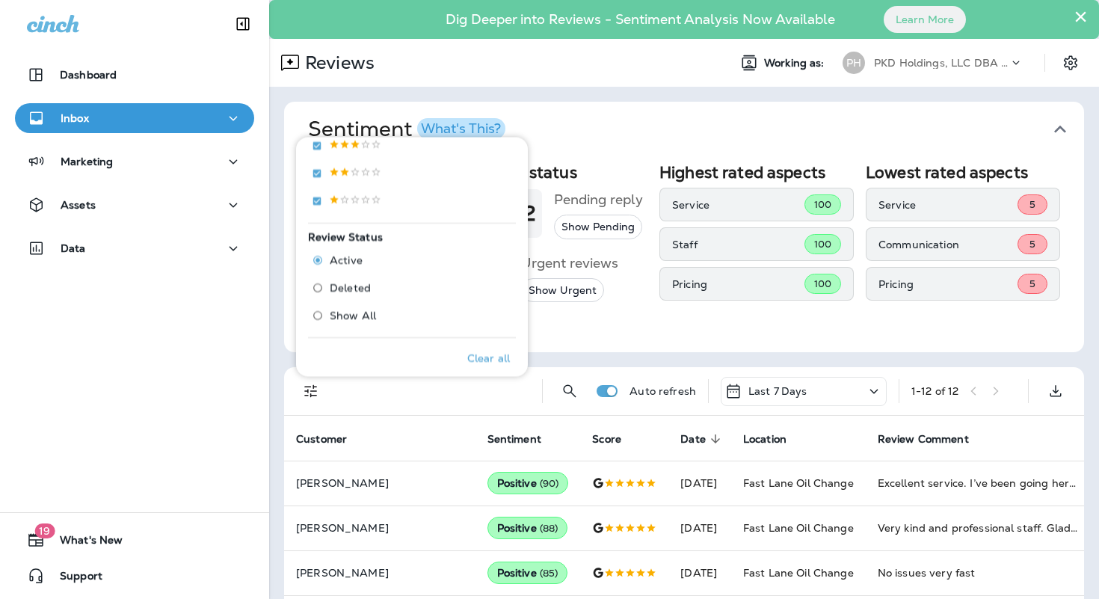  Describe the element at coordinates (488, 358) in the screenshot. I see `p: Clear all` at that location.